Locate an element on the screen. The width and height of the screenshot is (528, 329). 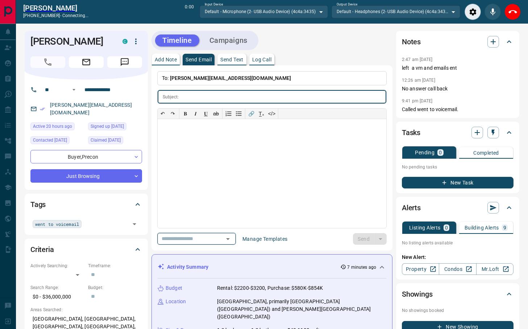
div: split button is located at coordinates (370, 239).